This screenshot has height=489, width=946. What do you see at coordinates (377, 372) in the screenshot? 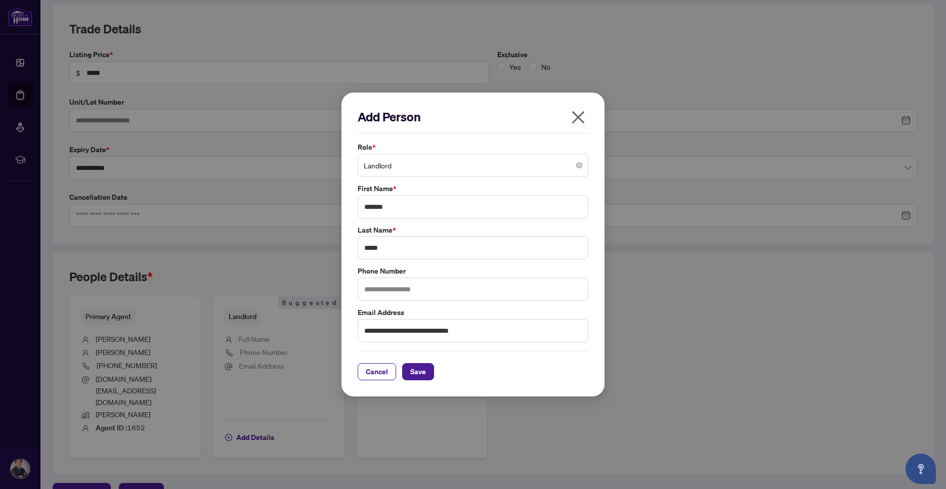
I see `span: Cancel` at bounding box center [377, 372].